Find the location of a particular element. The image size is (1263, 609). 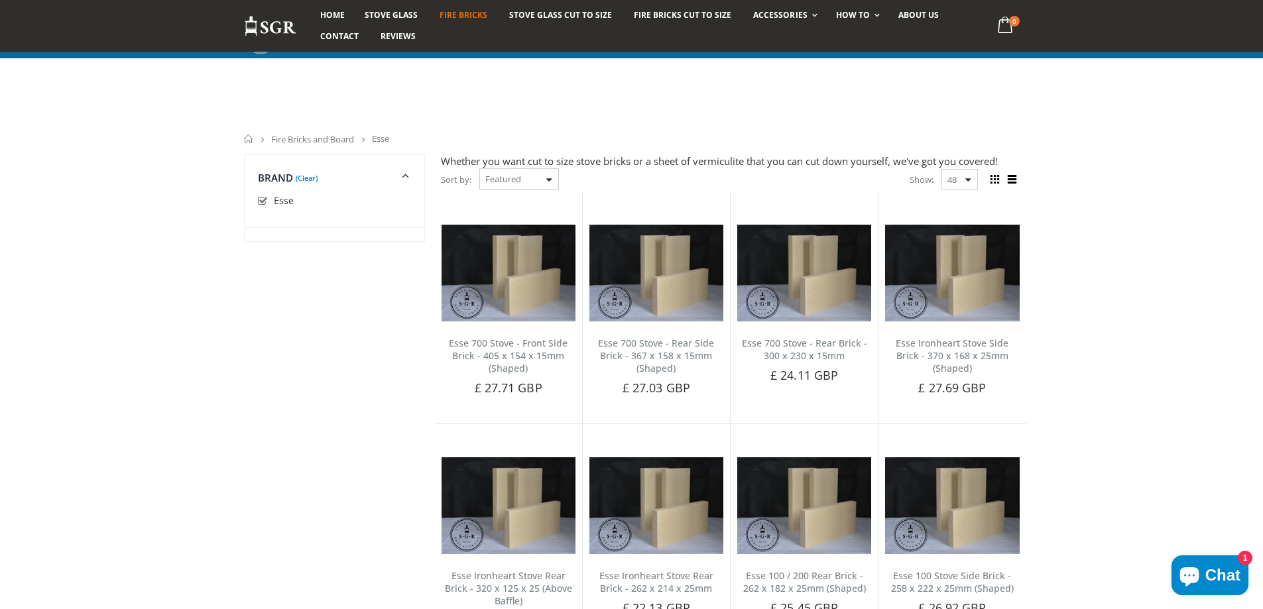

span: Sort by: is located at coordinates (456, 180).